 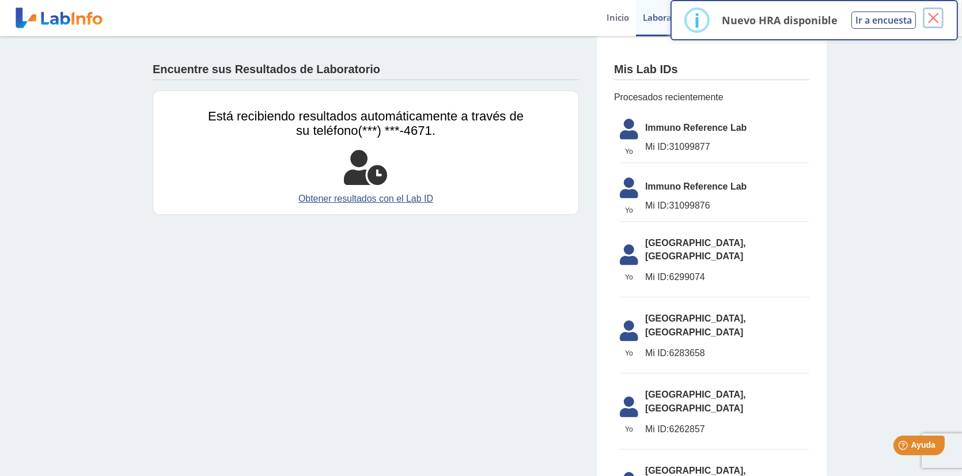 What do you see at coordinates (780, 20) in the screenshot?
I see `p: Nuevo HRA disponible` at bounding box center [780, 20].